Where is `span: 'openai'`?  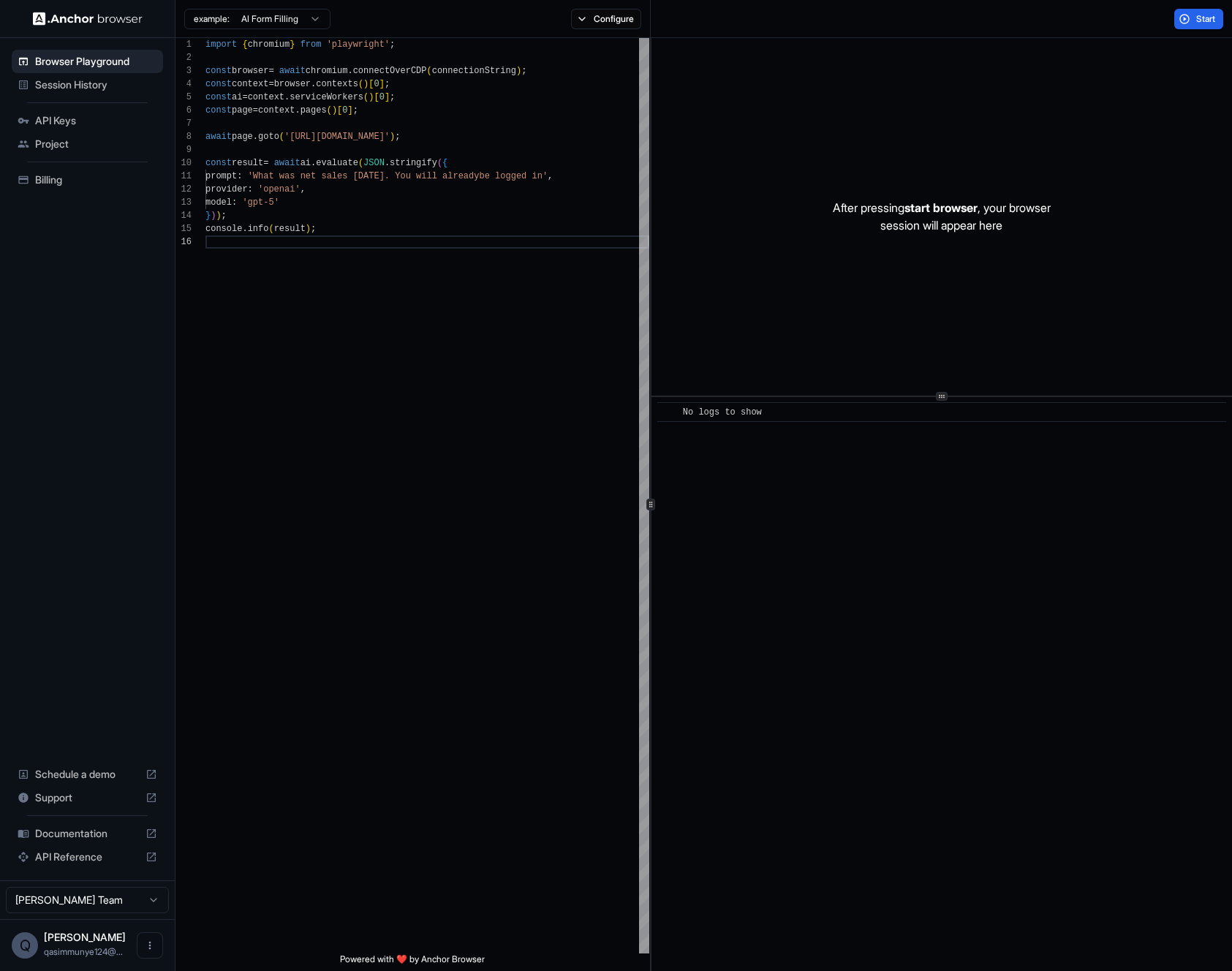 span: 'openai' is located at coordinates (279, 190).